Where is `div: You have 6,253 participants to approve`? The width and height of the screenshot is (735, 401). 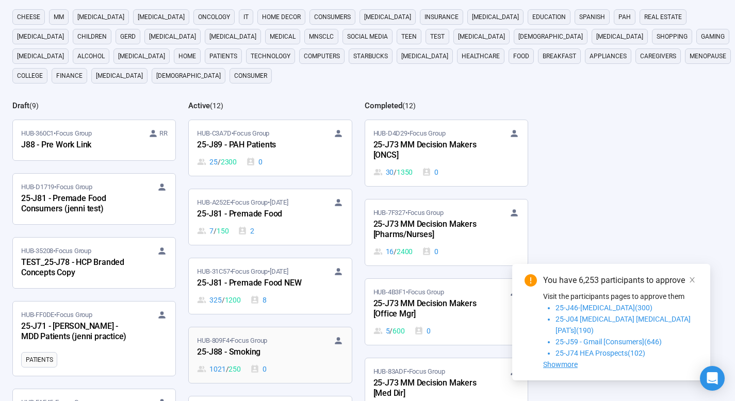
div: You have 6,253 participants to approve is located at coordinates (620, 280).